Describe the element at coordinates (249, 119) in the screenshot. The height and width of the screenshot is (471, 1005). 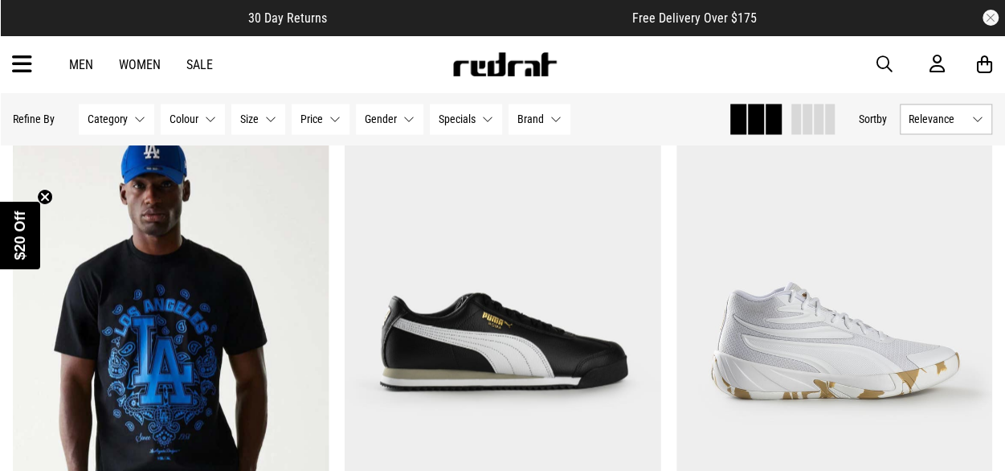
I see `span: Size` at that location.